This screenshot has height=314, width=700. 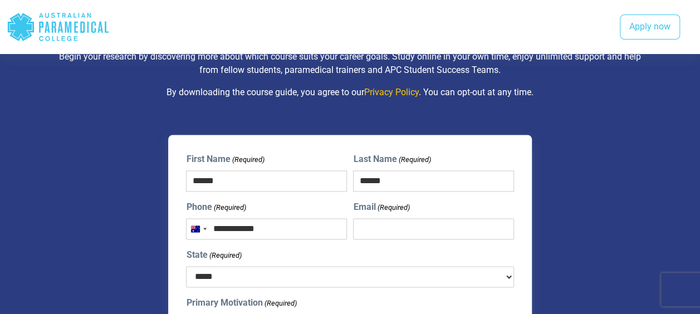 I want to click on p: By downloading the course guide, you agree to our . You can opt-out at any time., so click(x=350, y=92).